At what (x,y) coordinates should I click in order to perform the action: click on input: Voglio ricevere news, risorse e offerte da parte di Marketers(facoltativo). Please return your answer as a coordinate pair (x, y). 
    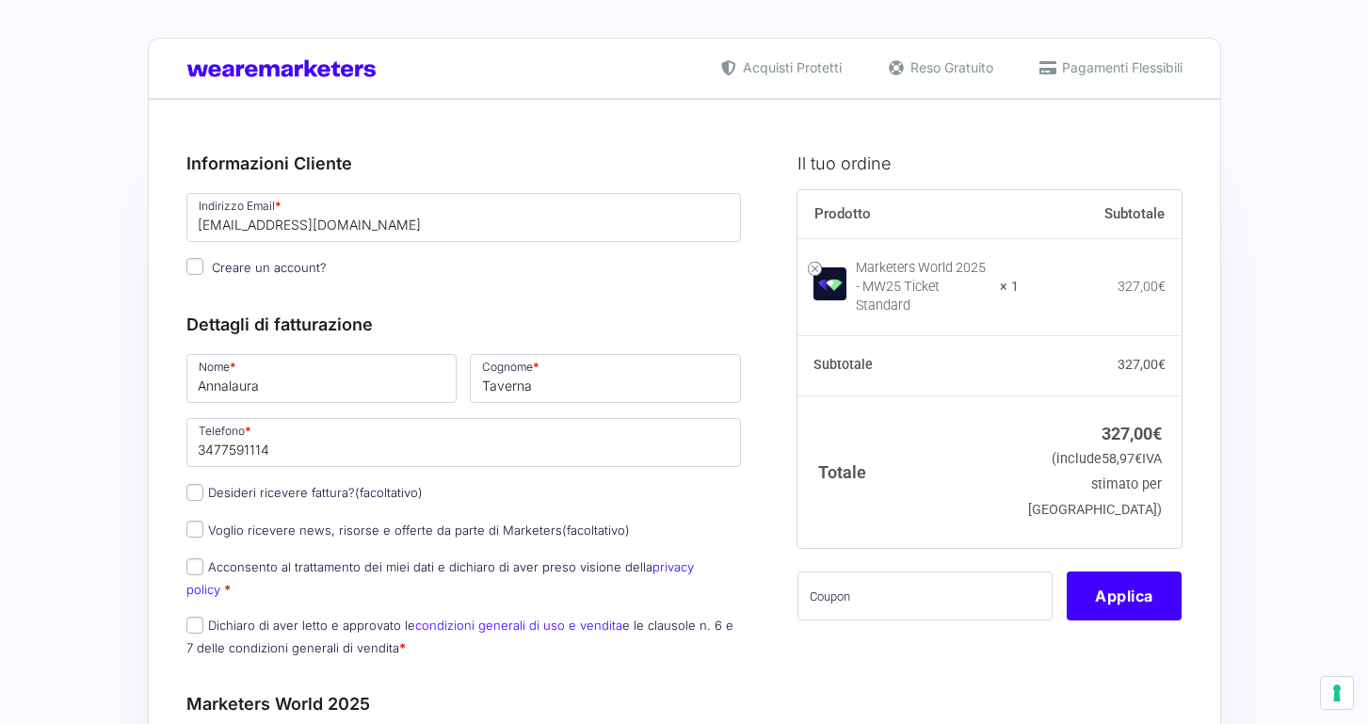
    Looking at the image, I should click on (195, 529).